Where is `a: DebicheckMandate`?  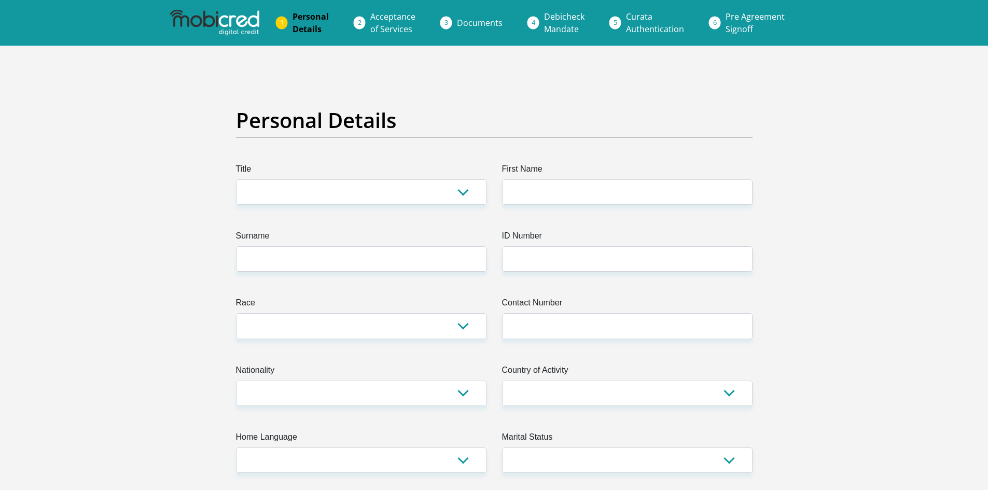 a: DebicheckMandate is located at coordinates (564, 23).